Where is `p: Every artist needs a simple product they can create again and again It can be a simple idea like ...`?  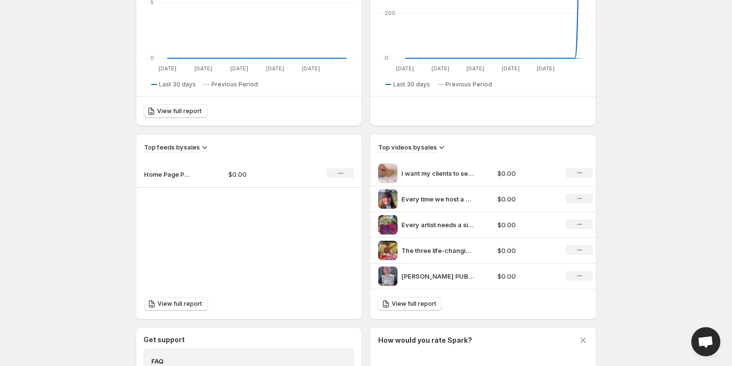
p: Every artist needs a simple product they can create again and again It can be a simple idea like ... is located at coordinates (438, 225).